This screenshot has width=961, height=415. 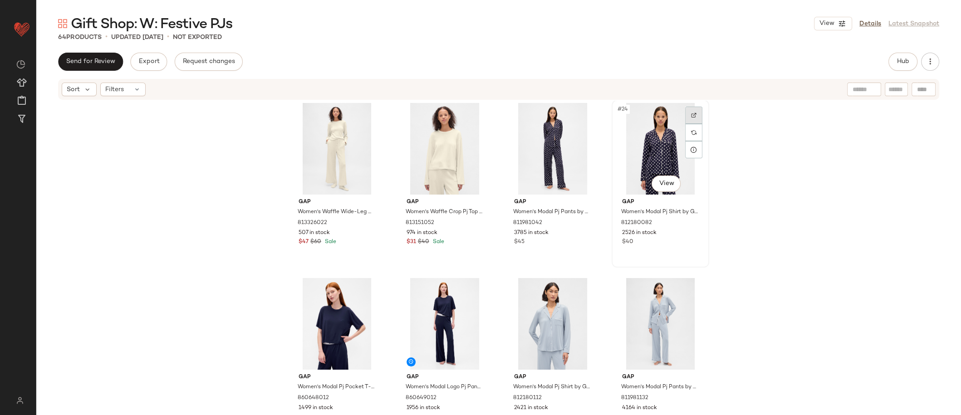 I want to click on span: 812180112, so click(x=527, y=398).